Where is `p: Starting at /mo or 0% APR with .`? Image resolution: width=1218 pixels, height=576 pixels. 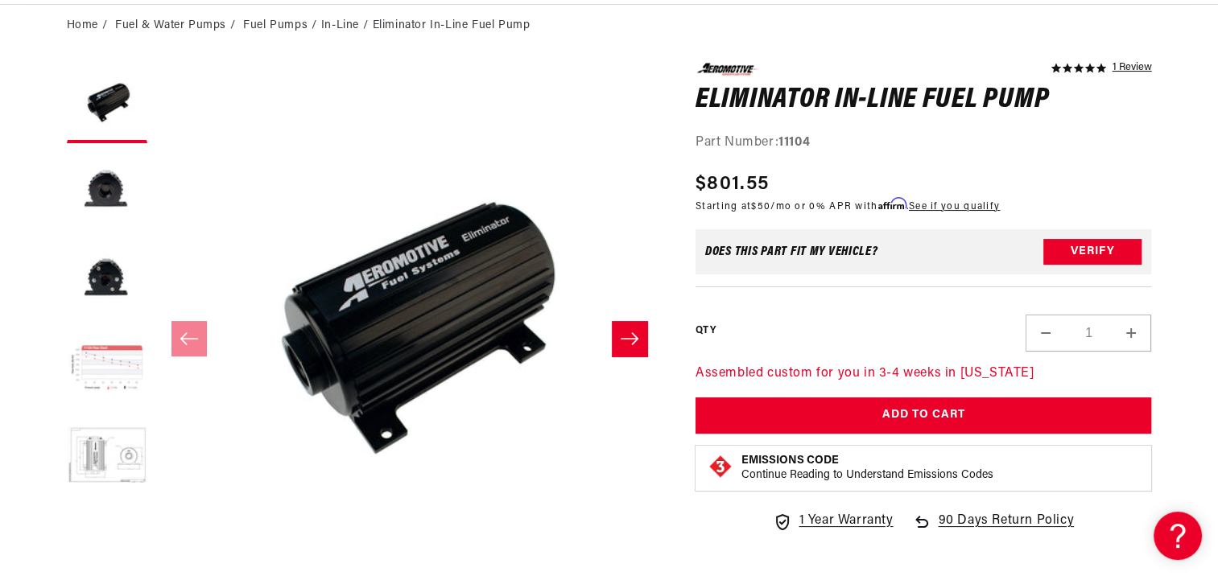 p: Starting at /mo or 0% APR with . is located at coordinates (848, 206).